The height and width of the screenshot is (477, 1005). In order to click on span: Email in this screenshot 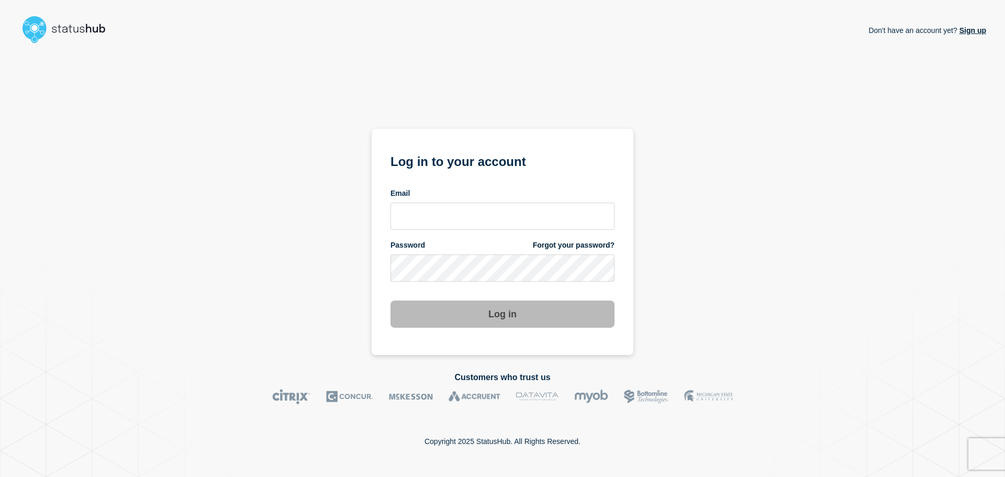, I will do `click(400, 193)`.